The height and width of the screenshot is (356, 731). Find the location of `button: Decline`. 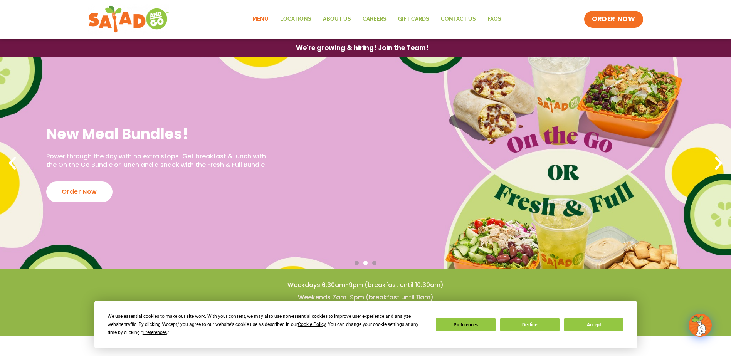

button: Decline is located at coordinates (530, 324).